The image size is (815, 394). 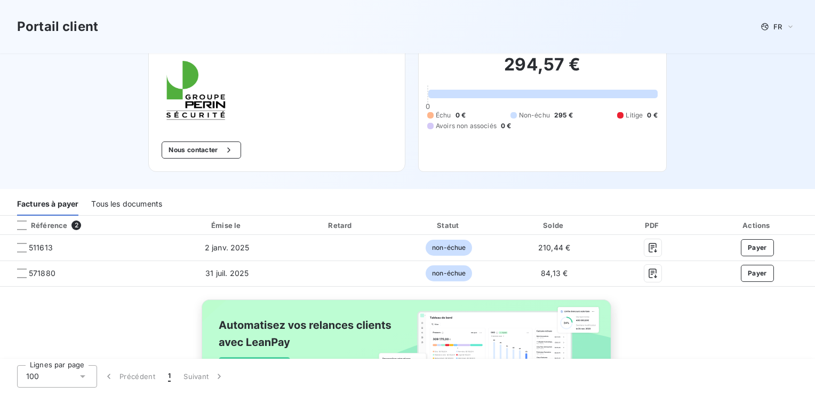 I want to click on span: 210,44 €, so click(x=554, y=247).